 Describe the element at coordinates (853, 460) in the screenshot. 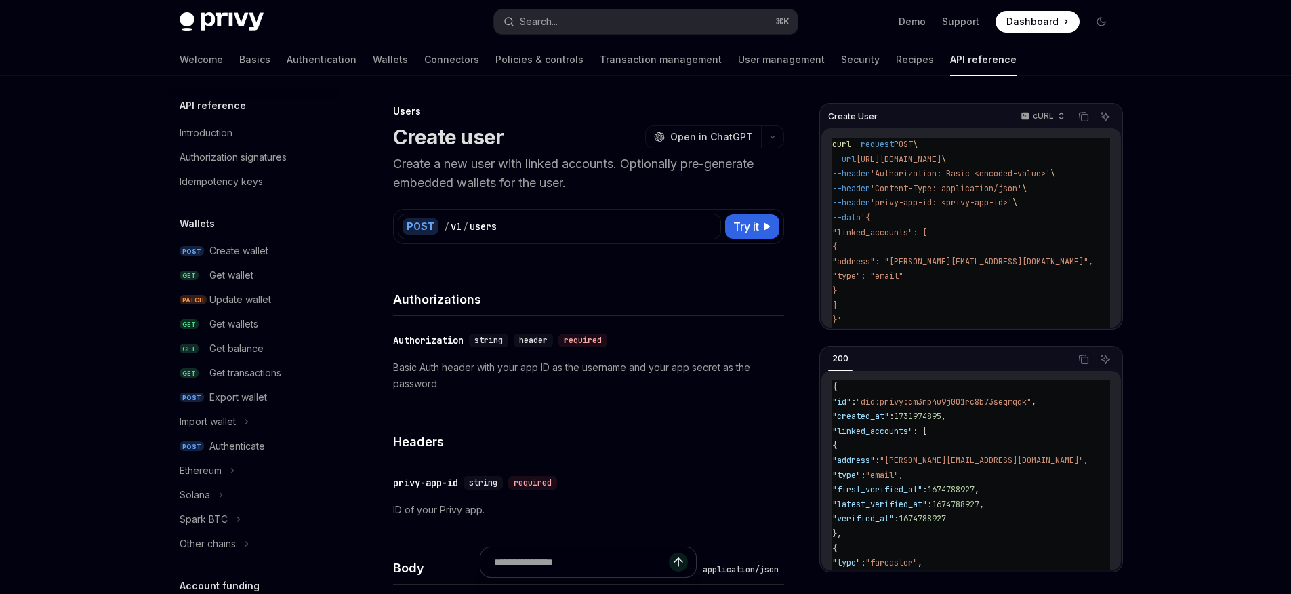

I see `span: "address"` at that location.